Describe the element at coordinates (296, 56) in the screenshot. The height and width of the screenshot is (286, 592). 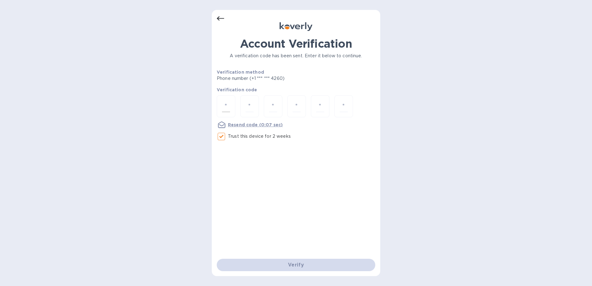
I see `p: A verification code has been sent. Enter it below to continue.` at that location.